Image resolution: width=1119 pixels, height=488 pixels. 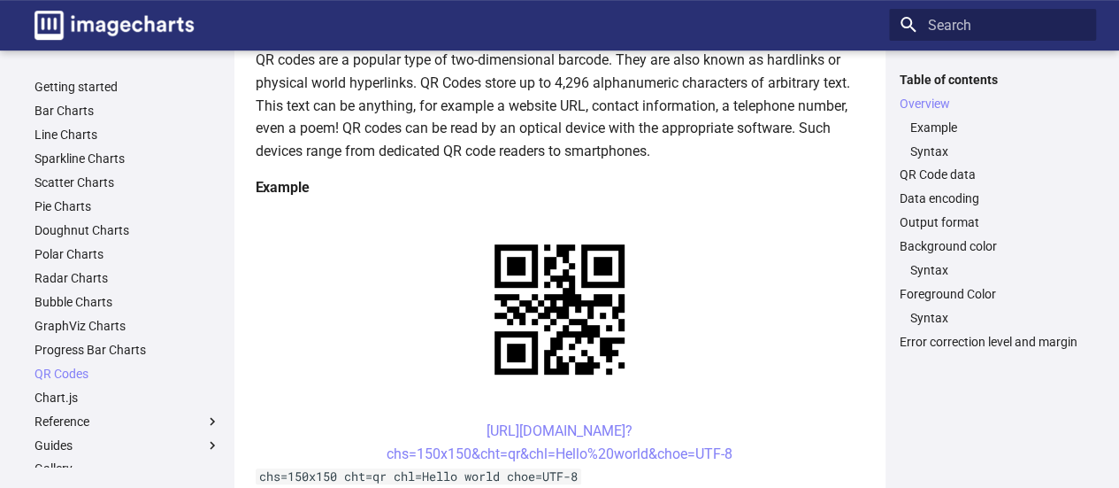 What do you see at coordinates (114, 25) in the screenshot?
I see `img: logo` at bounding box center [114, 25].